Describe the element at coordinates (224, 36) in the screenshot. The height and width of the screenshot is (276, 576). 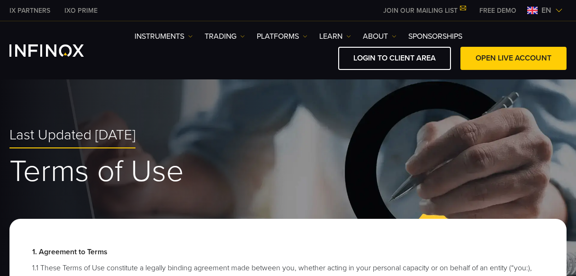
I see `a: TRADING` at that location.